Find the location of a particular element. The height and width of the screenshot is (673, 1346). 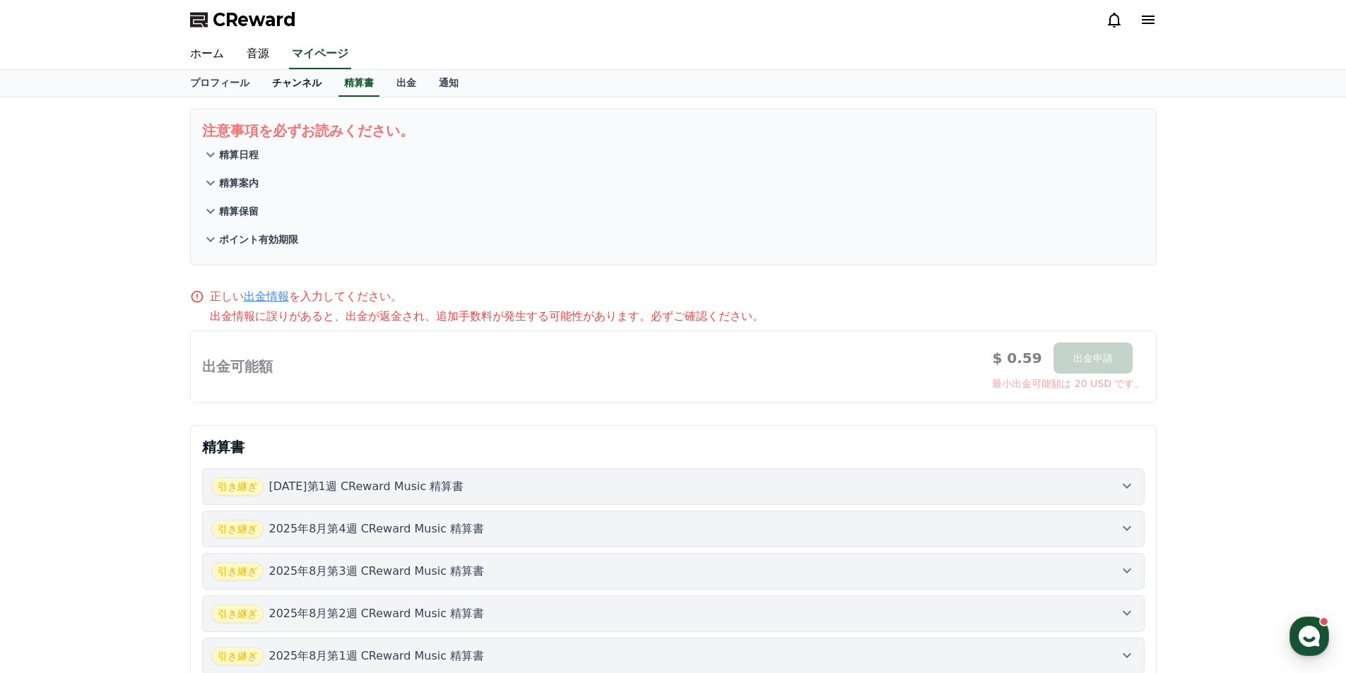

a: 出金 is located at coordinates (406, 83).